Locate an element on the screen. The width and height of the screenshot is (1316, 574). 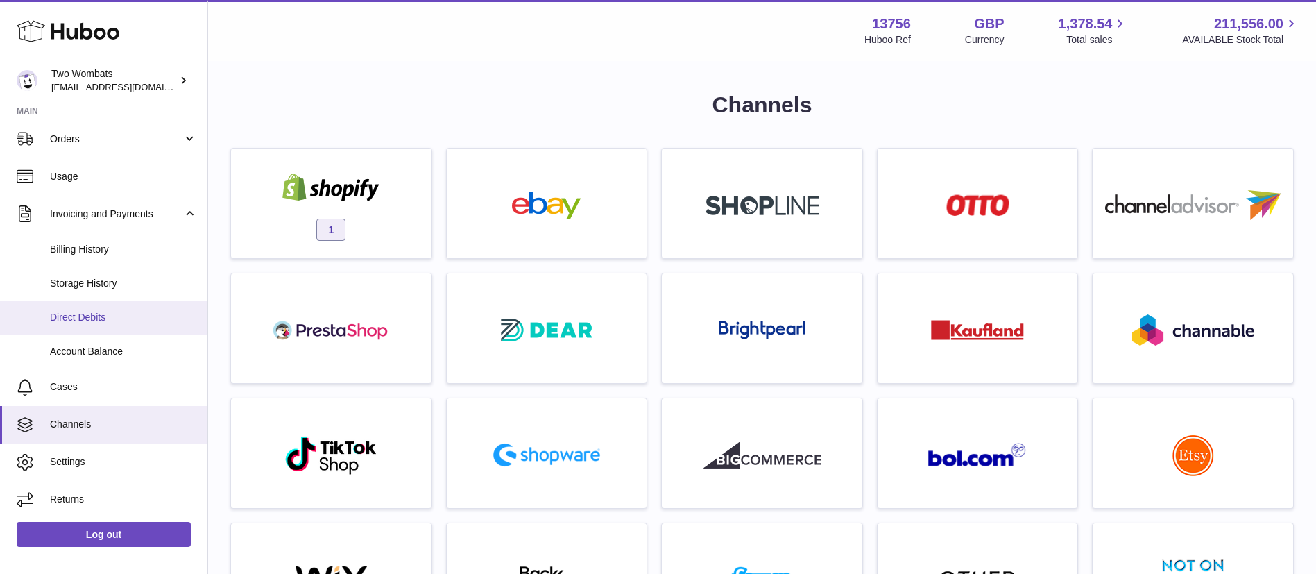
img: roseta-channable is located at coordinates (1193, 330).